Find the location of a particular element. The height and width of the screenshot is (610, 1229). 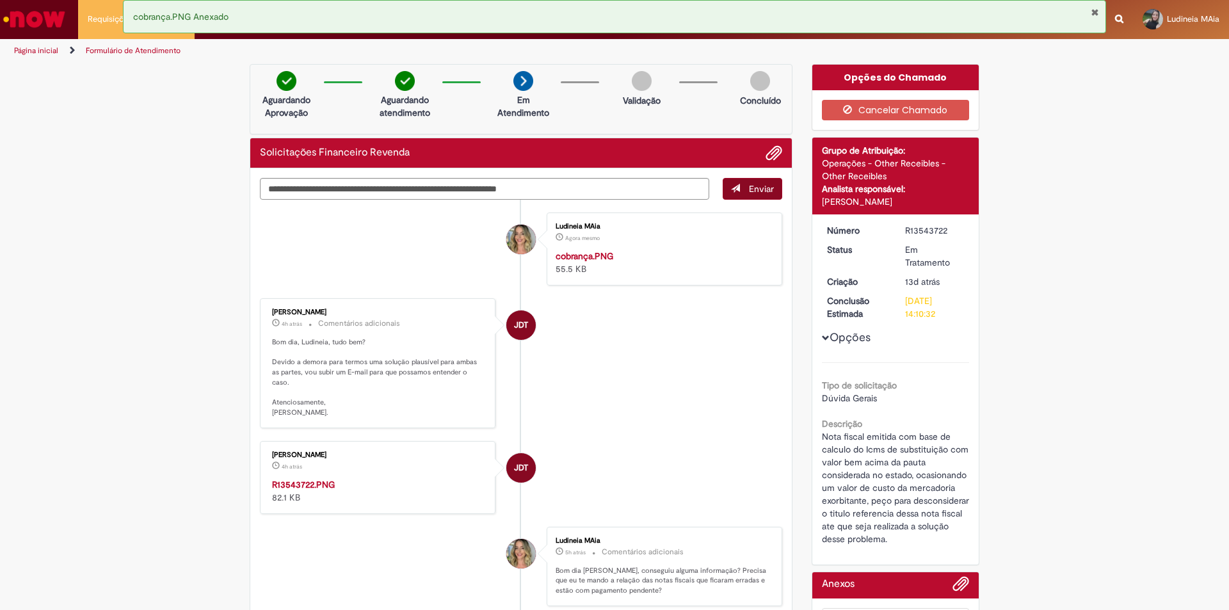

a: Página inicial is located at coordinates (36, 51).